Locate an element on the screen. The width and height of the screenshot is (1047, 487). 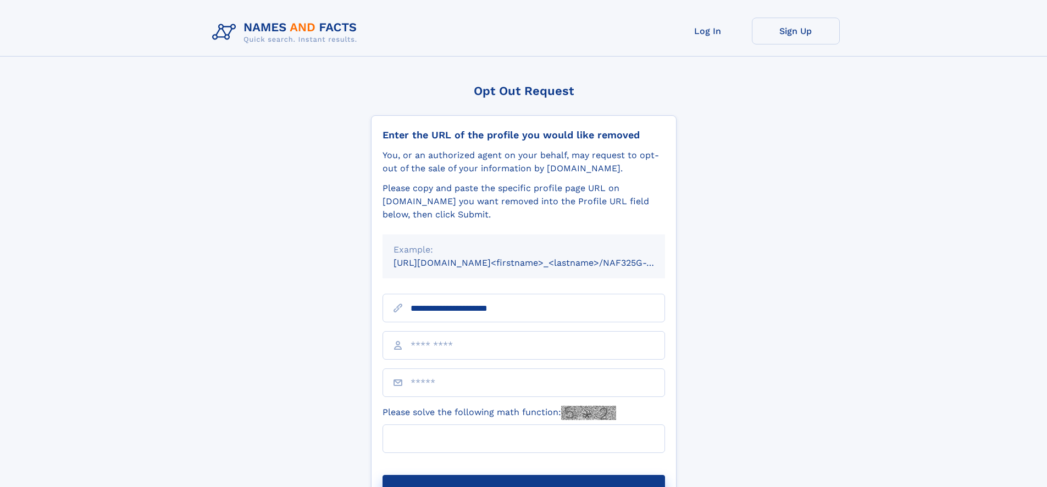
div: Enter the URL of the profile you would like removed is located at coordinates (524, 135).